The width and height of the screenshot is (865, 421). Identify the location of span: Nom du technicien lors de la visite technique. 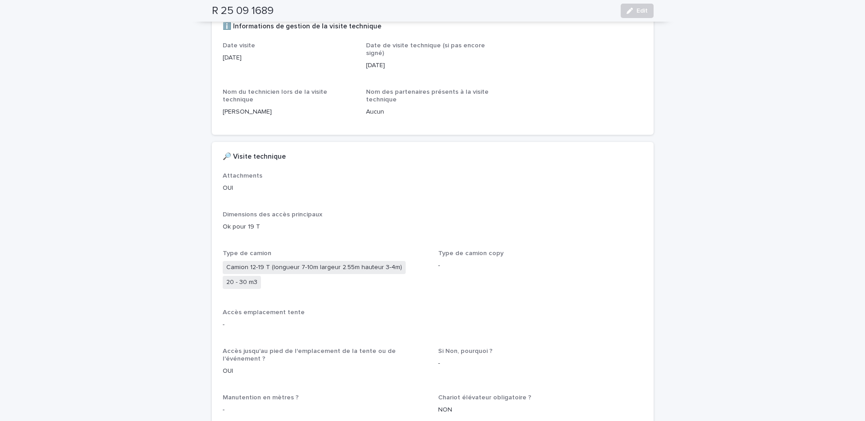
(275, 96).